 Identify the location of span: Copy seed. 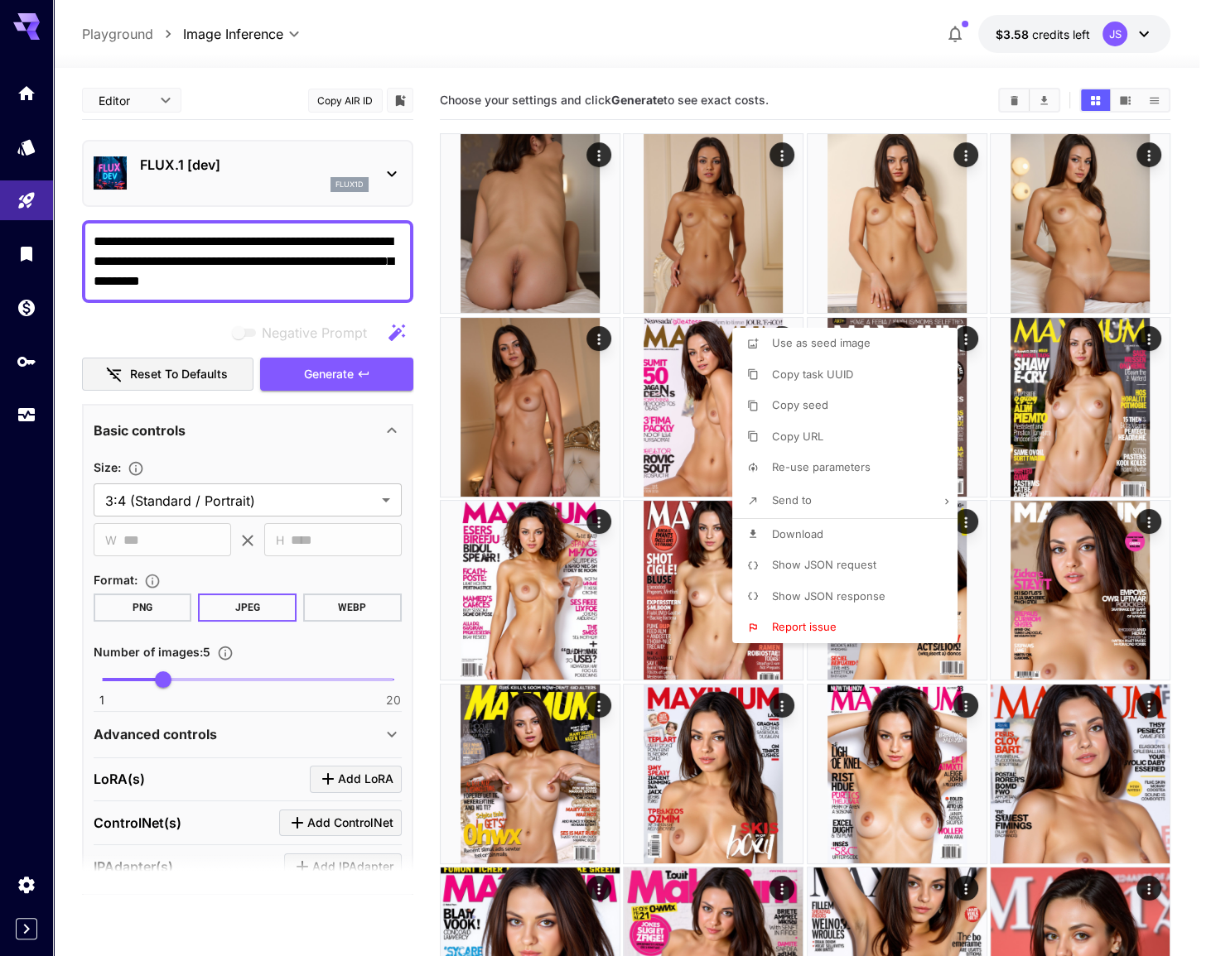
(800, 405).